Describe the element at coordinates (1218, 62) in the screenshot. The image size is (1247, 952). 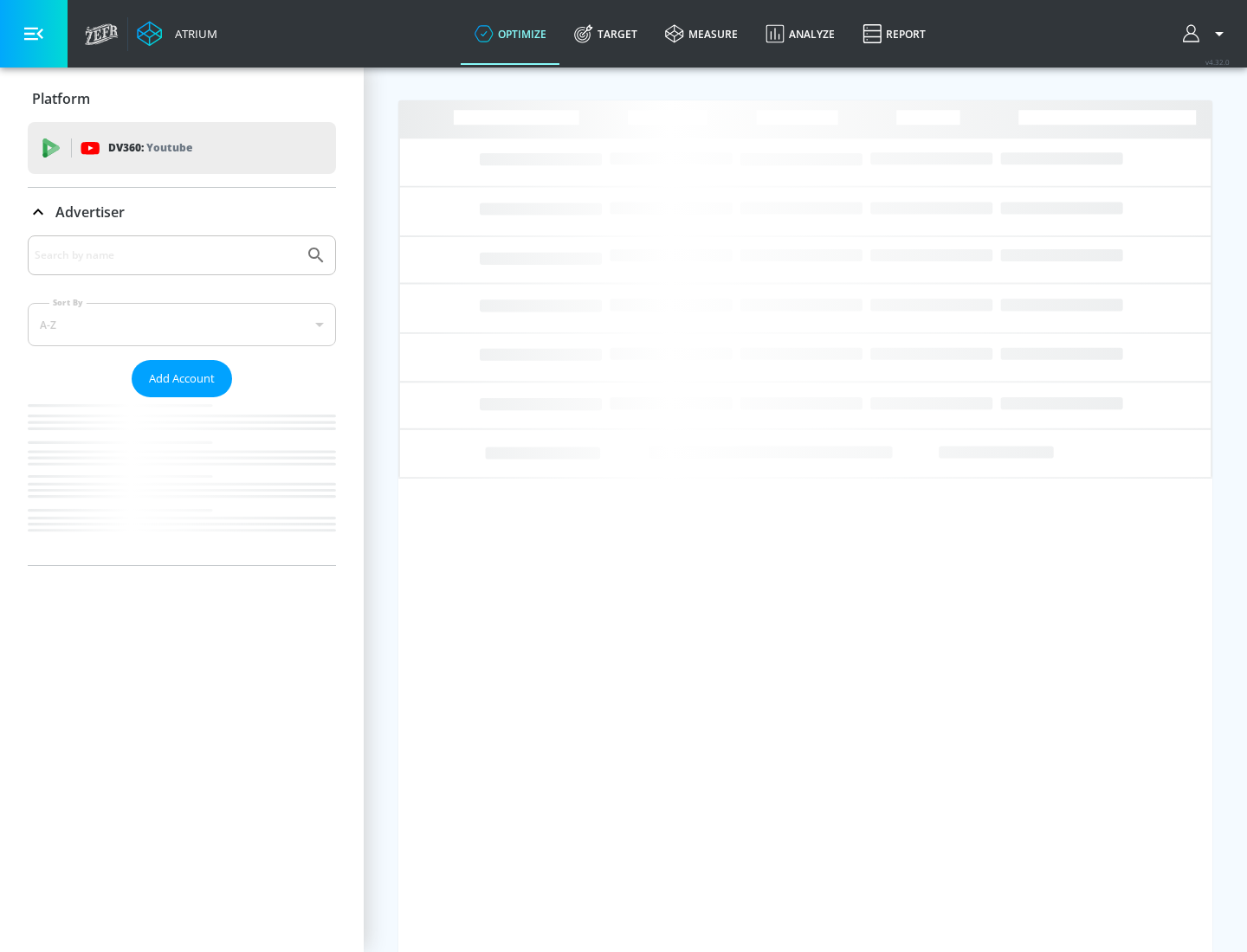
I see `span: v 4.32.0` at that location.